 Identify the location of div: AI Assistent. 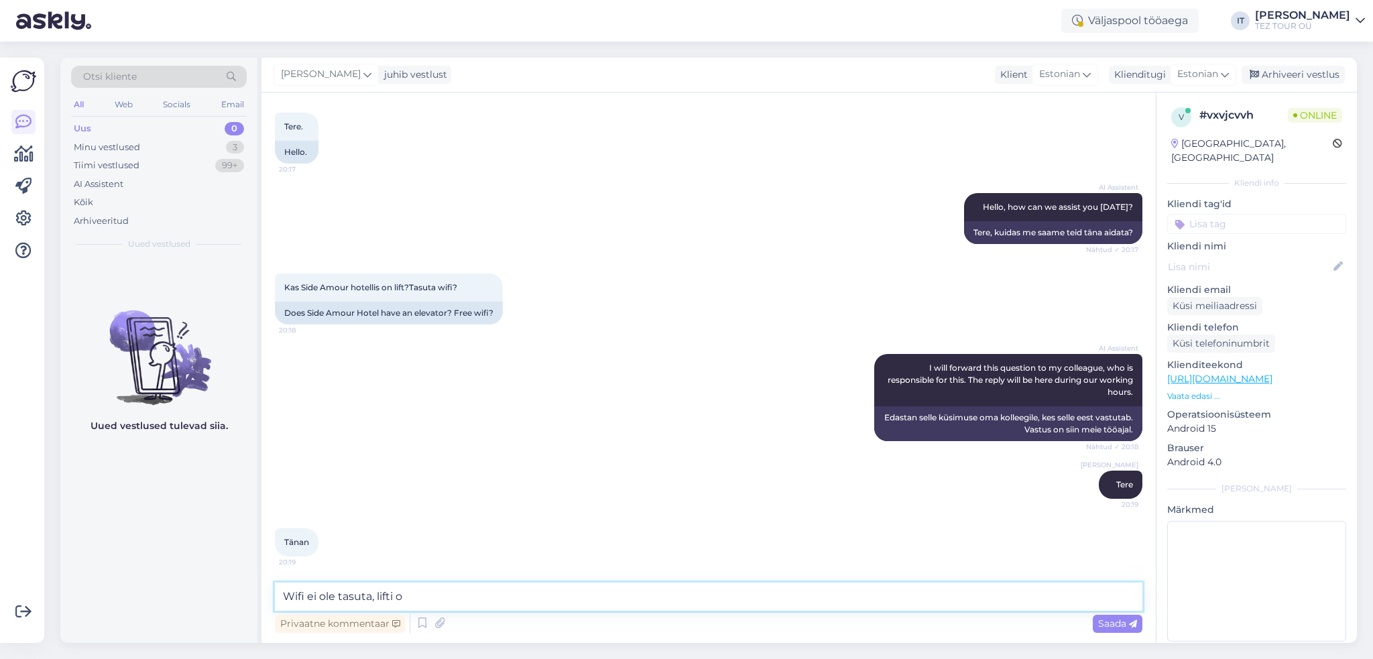
(99, 184).